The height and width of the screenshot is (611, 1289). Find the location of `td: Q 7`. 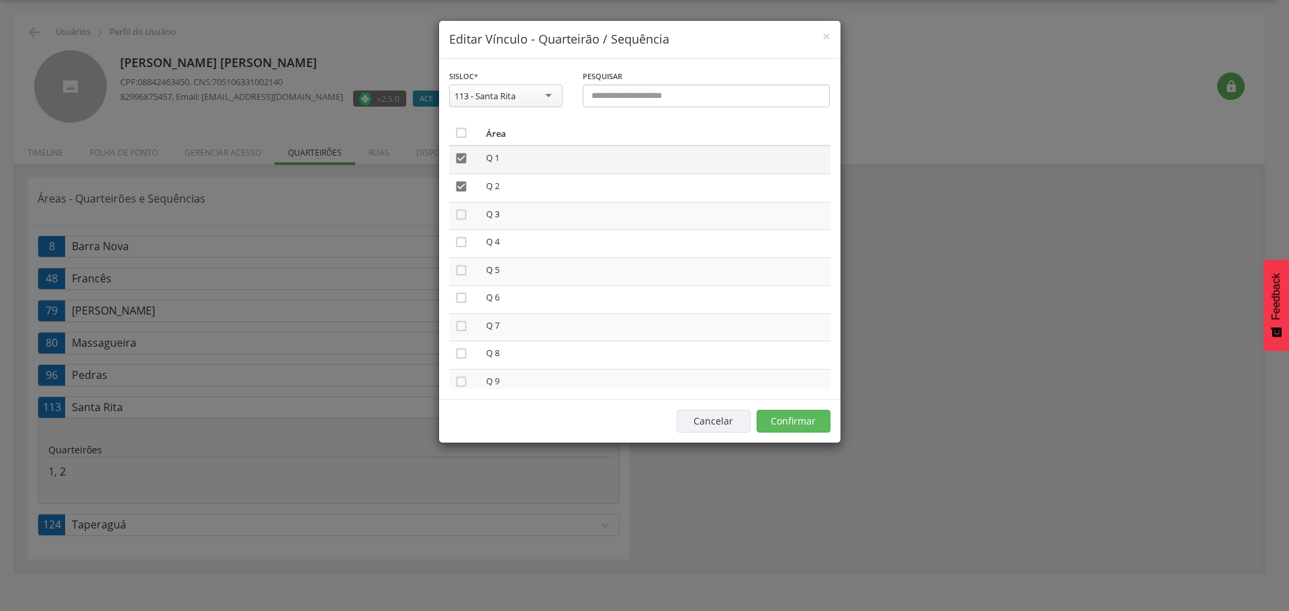

td: Q 7 is located at coordinates (655, 328).